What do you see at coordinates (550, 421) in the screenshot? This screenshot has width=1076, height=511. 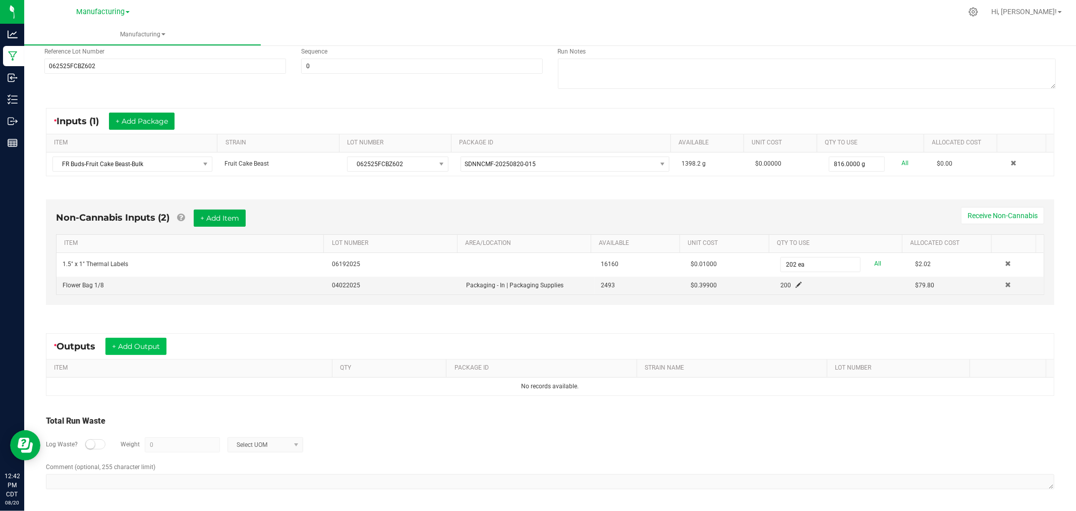 I see `div: Total Run Waste` at bounding box center [550, 421].